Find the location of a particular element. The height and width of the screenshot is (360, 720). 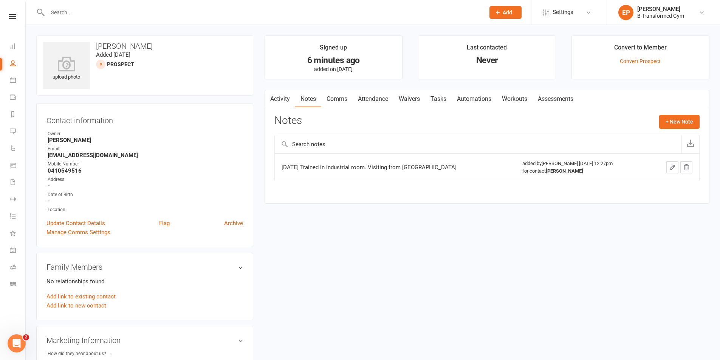

div: Last contacted is located at coordinates (487, 50).